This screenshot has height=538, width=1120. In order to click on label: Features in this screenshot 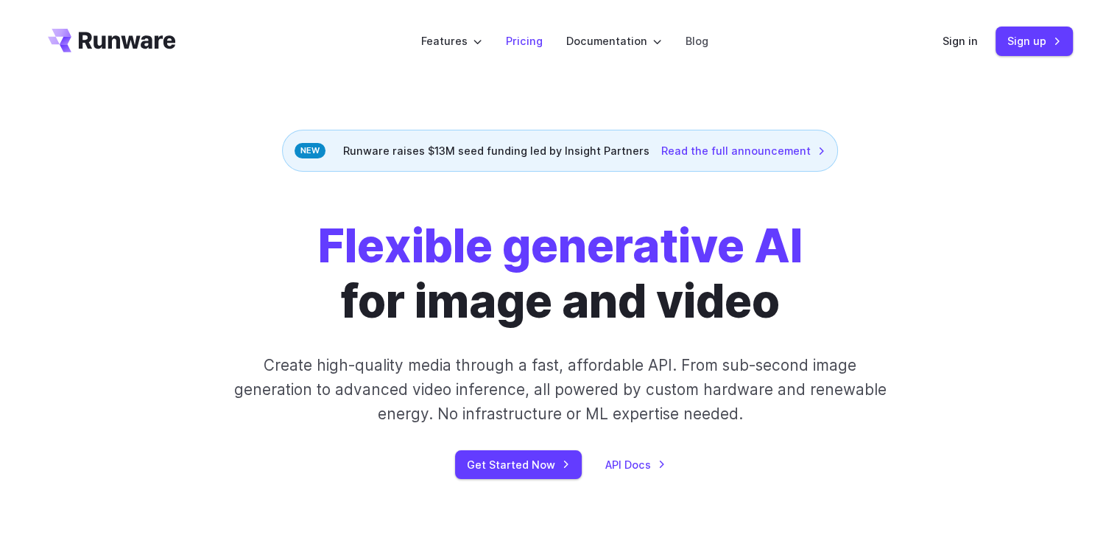, I will do `click(451, 41)`.